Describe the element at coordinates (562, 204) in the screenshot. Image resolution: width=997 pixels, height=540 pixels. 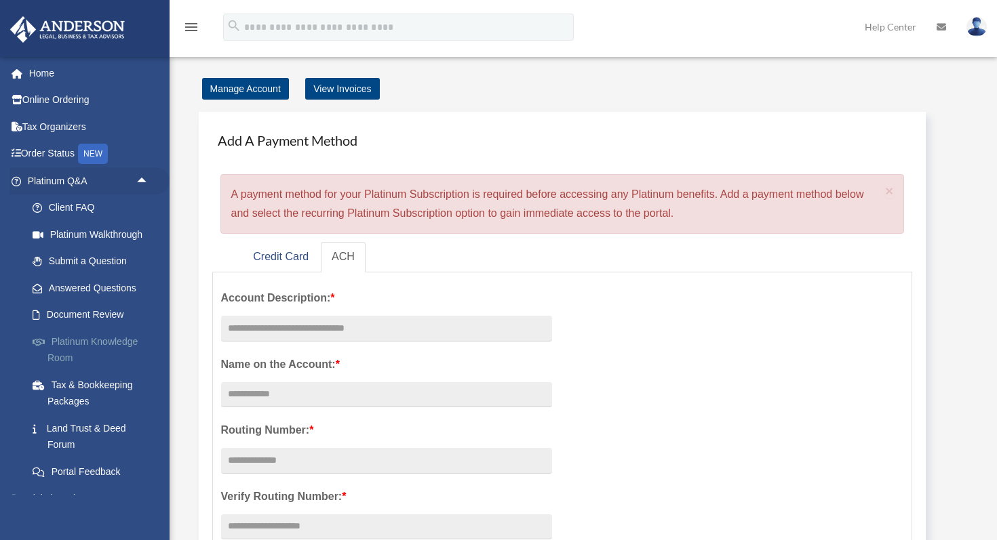
I see `div: A payment method for your Platinum Subscription is required before accessing any Platinum benefit...` at that location.